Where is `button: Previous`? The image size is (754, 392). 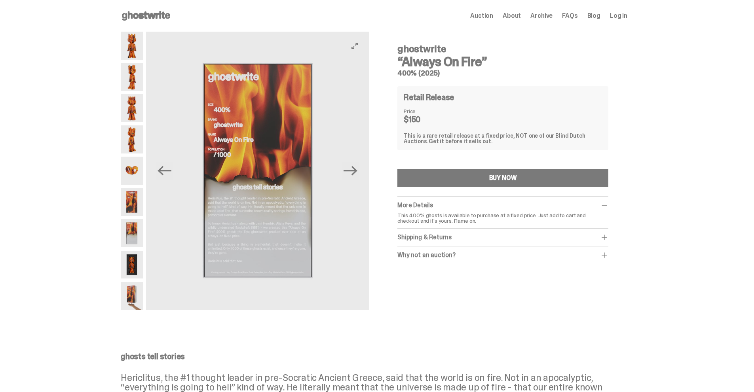
button: Previous is located at coordinates (164, 171).